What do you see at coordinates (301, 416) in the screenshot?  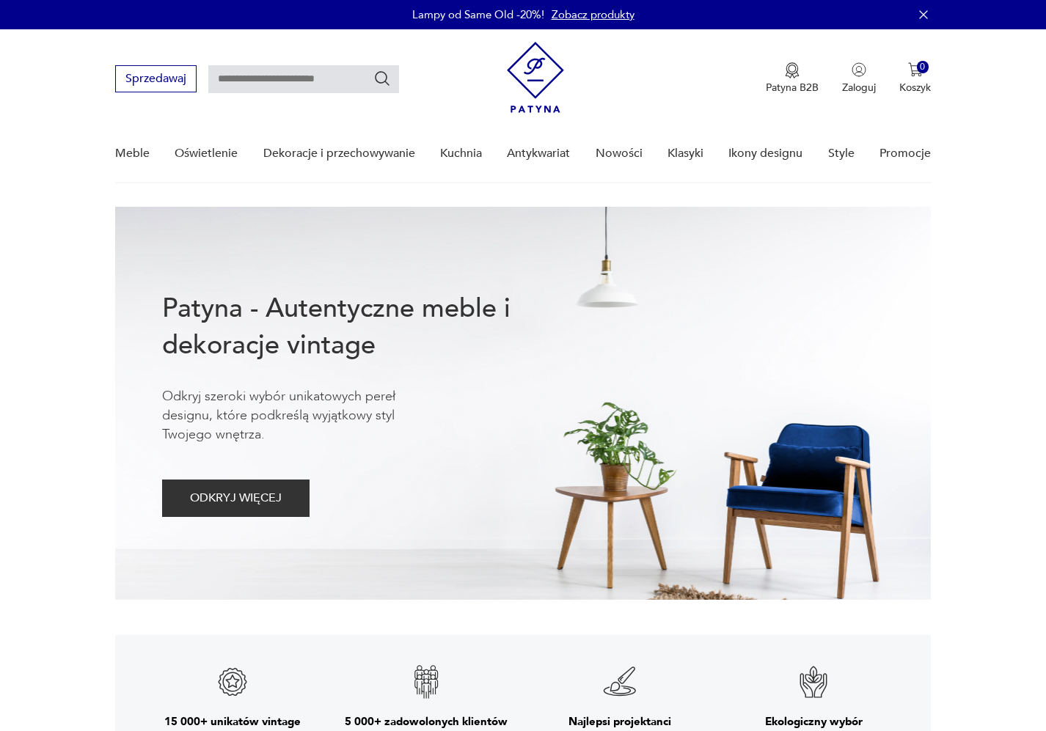 I see `p: Odkryj szeroki wybór unikatowych pereł designu, które podkreślą wyjątkowy styl Twojego wnętrza.` at bounding box center [301, 416].